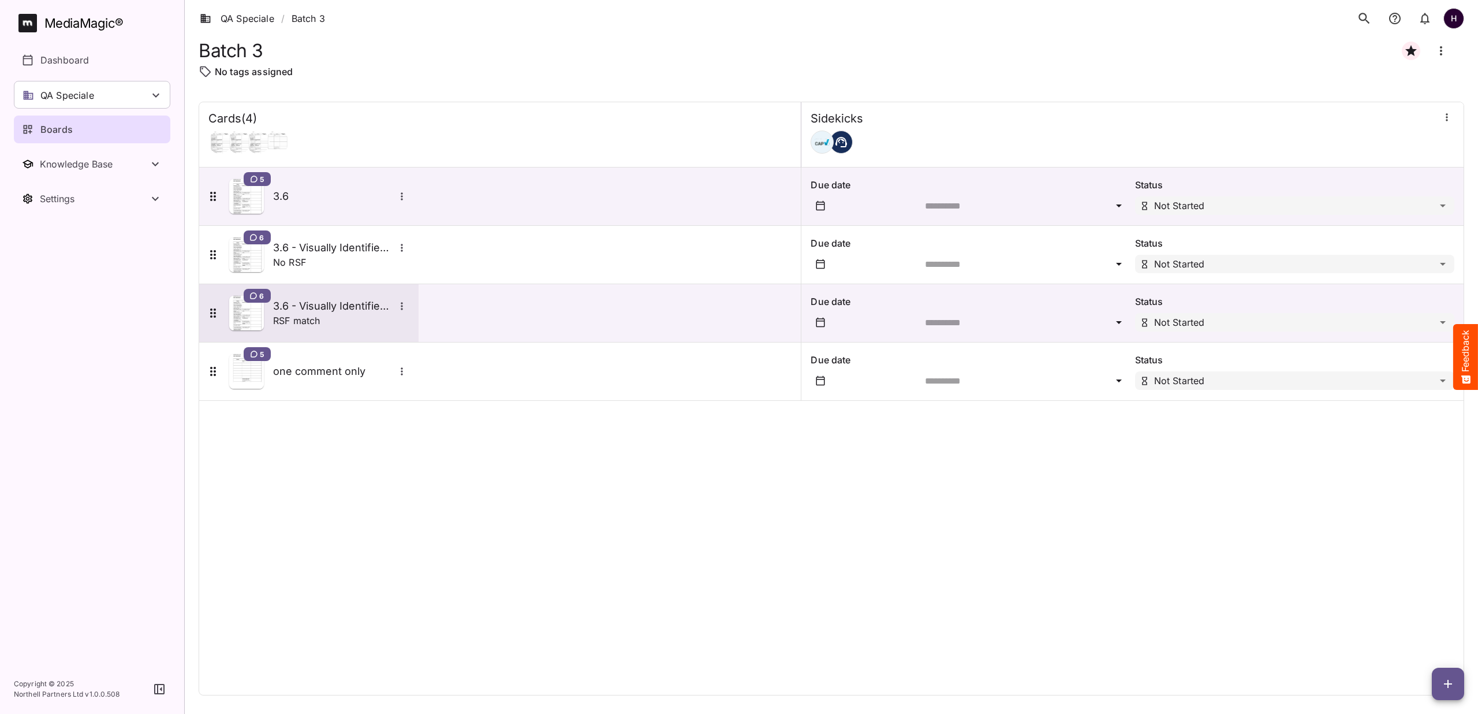 This screenshot has width=1478, height=714. What do you see at coordinates (289, 262) in the screenshot?
I see `p: No RSF` at bounding box center [289, 262].